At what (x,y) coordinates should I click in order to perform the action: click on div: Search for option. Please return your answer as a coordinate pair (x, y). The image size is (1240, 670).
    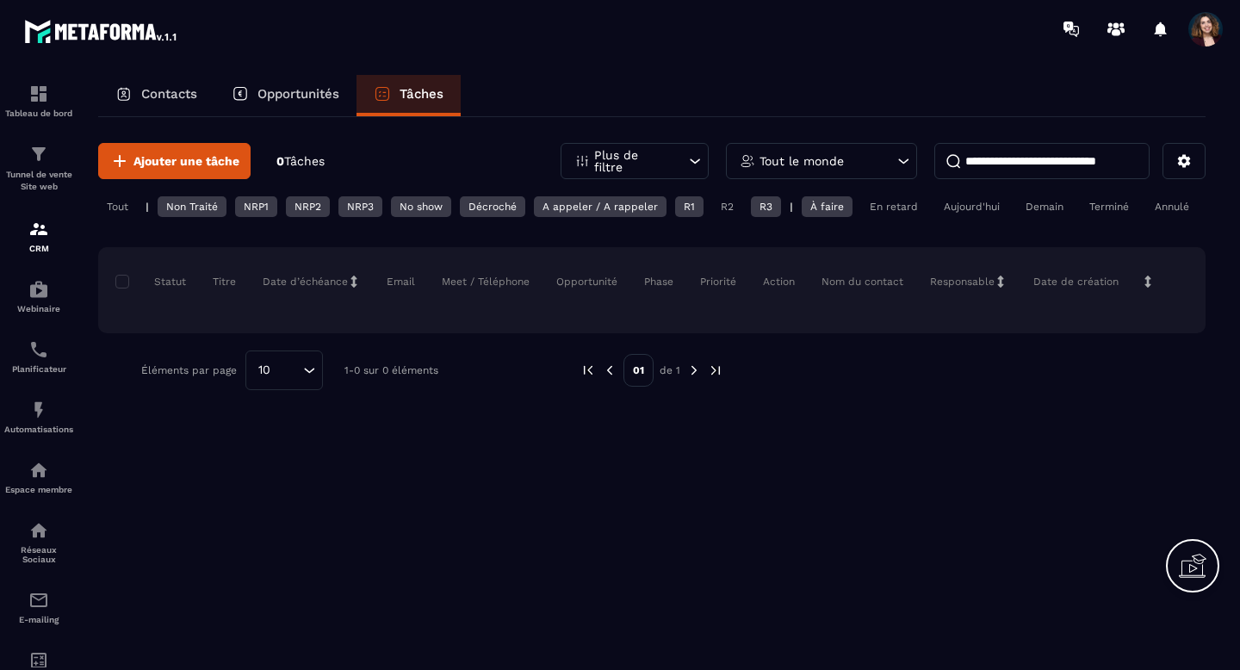
    Looking at the image, I should click on (284, 370).